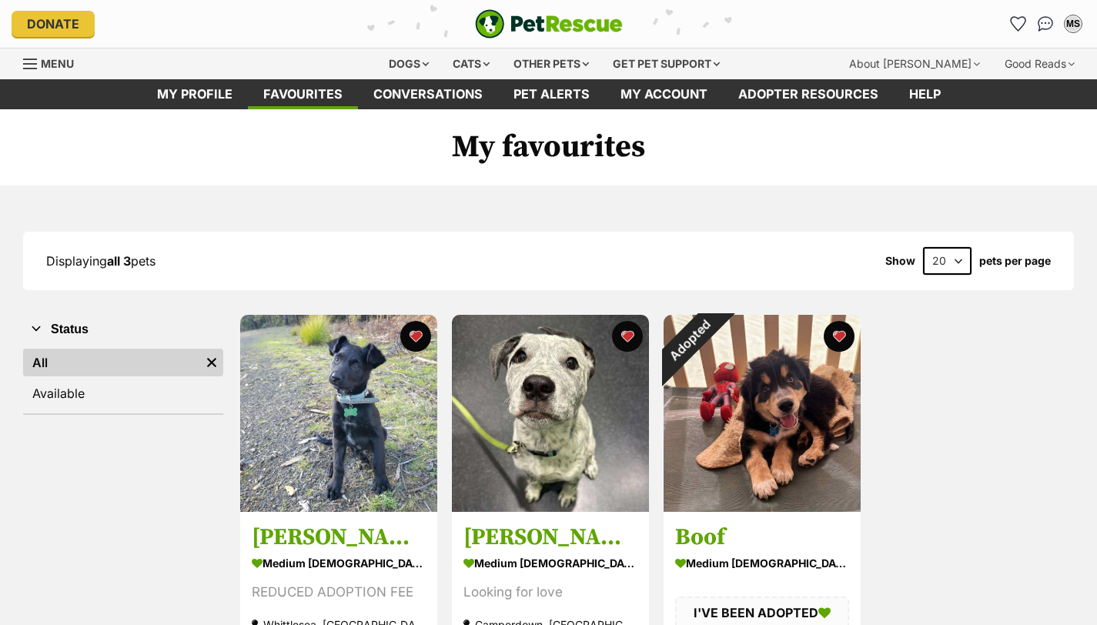  Describe the element at coordinates (1073, 24) in the screenshot. I see `button: My account` at that location.